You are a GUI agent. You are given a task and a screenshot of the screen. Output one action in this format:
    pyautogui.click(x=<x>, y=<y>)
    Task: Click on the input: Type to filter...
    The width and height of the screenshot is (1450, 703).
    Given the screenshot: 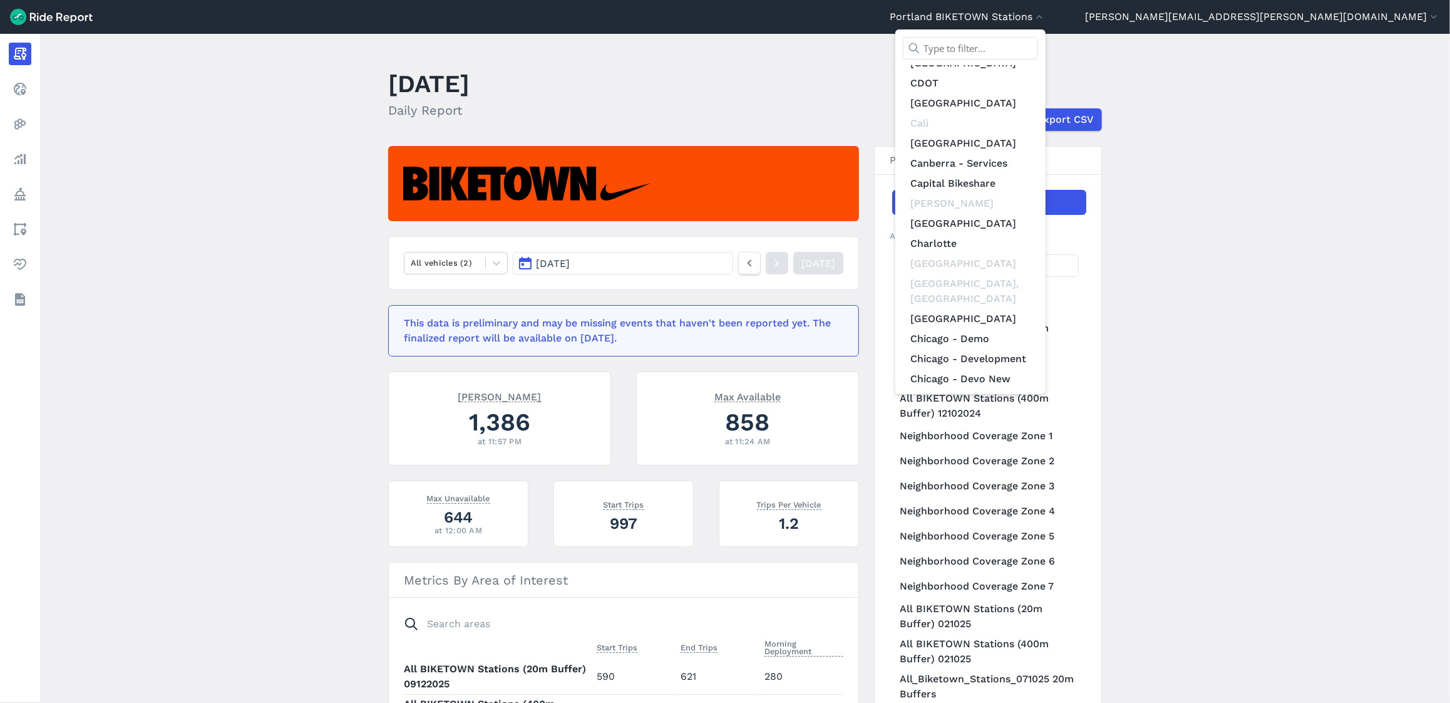 What is the action you would take?
    pyautogui.click(x=971, y=48)
    